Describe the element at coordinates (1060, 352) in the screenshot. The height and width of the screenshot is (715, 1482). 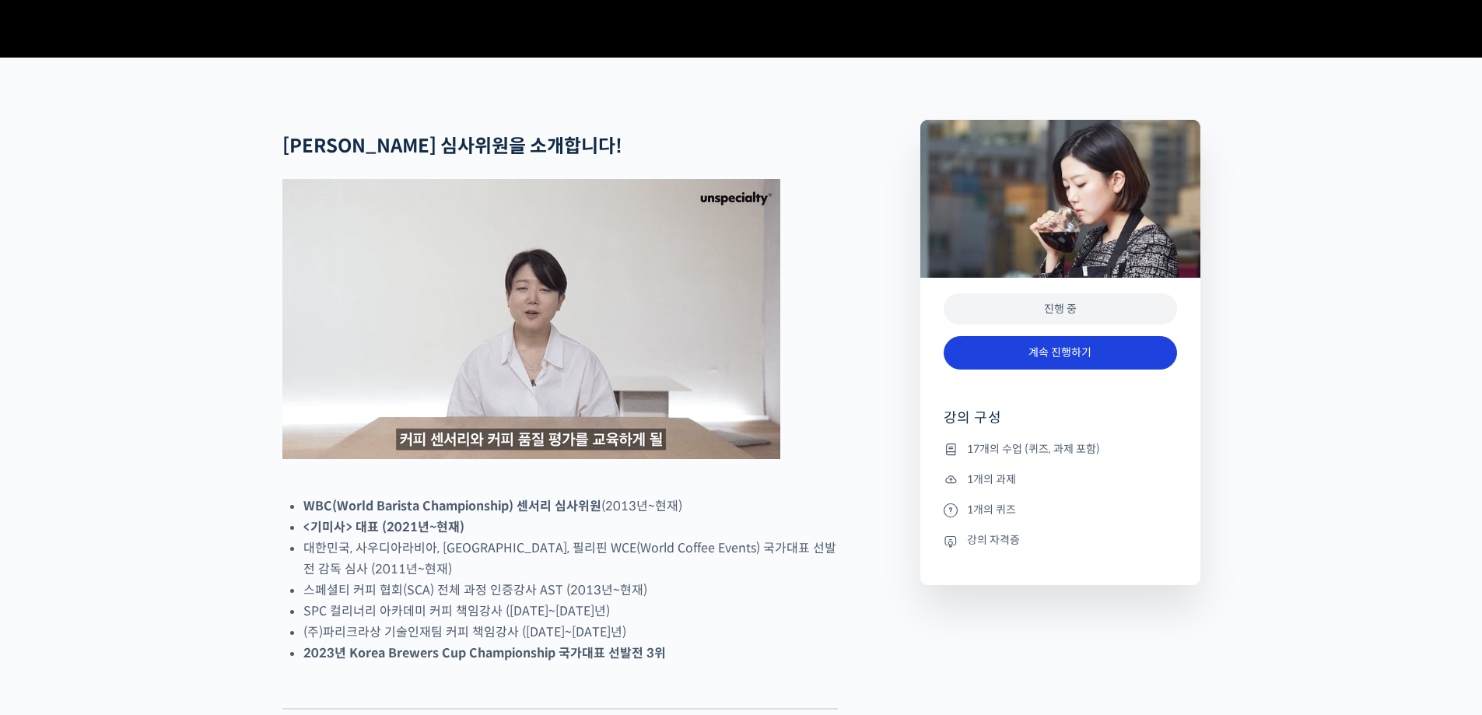
I see `a: 계속 진행하기` at that location.